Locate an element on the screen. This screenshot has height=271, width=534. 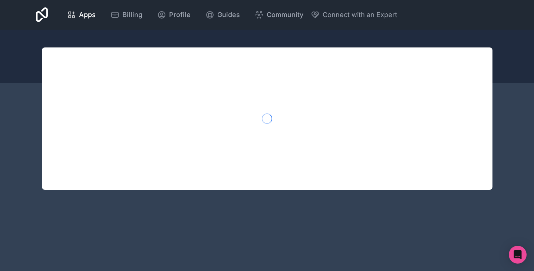
div: Open Intercom Messenger is located at coordinates (518, 255).